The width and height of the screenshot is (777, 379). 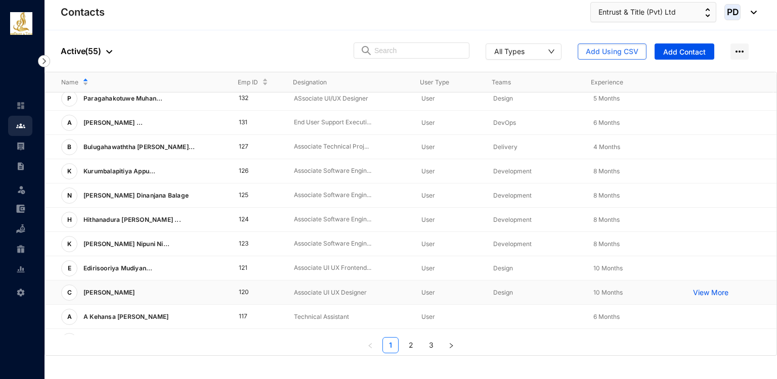 I want to click on td: 117, so click(x=250, y=317).